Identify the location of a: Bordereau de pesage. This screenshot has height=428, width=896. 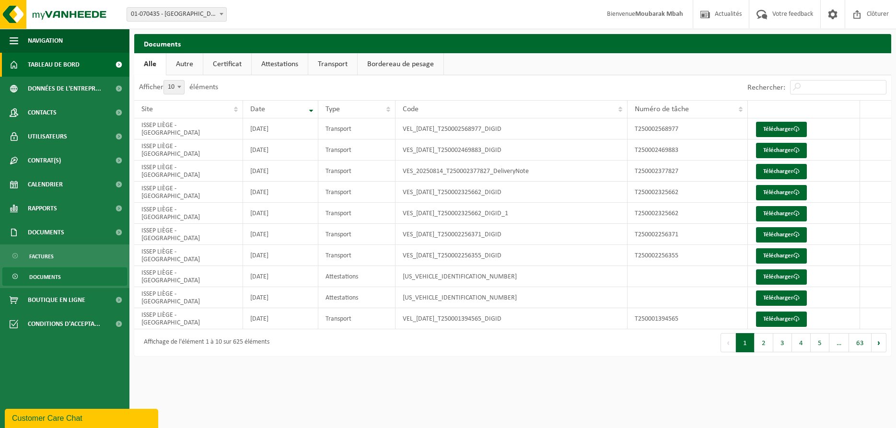
(400, 64).